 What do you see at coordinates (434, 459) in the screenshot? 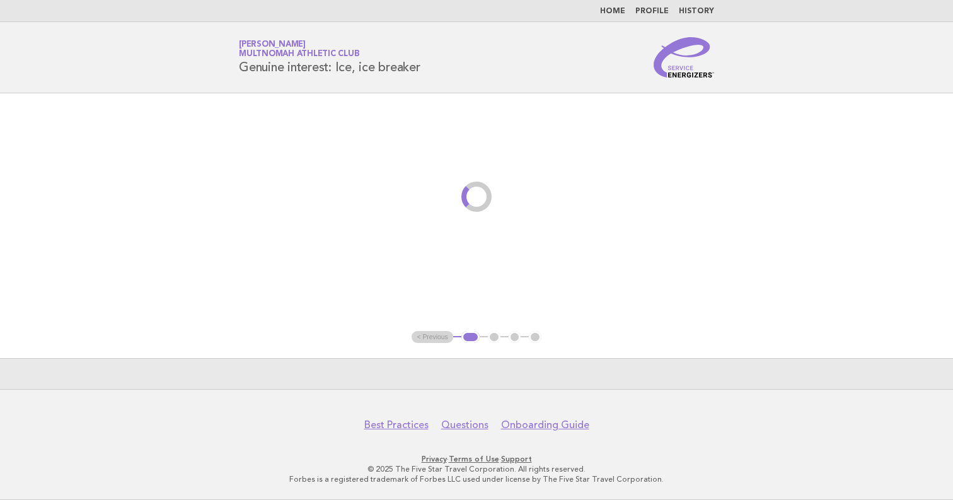
I see `a: Privacy` at bounding box center [434, 459].